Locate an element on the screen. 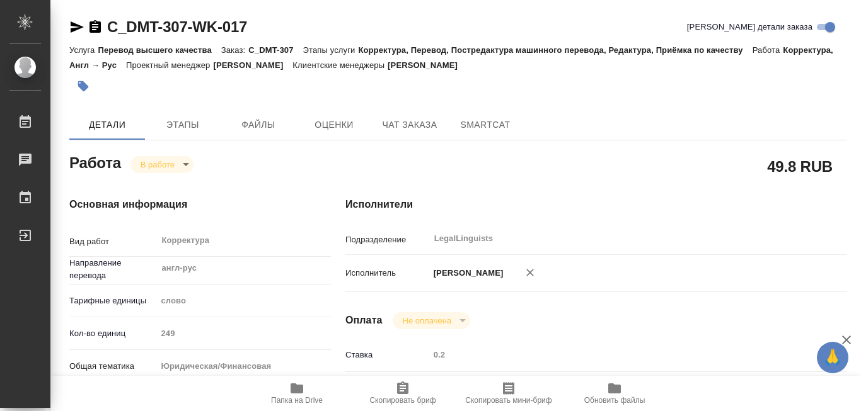 The height and width of the screenshot is (411, 861). span: Скопировать бриф is located at coordinates (402, 401).